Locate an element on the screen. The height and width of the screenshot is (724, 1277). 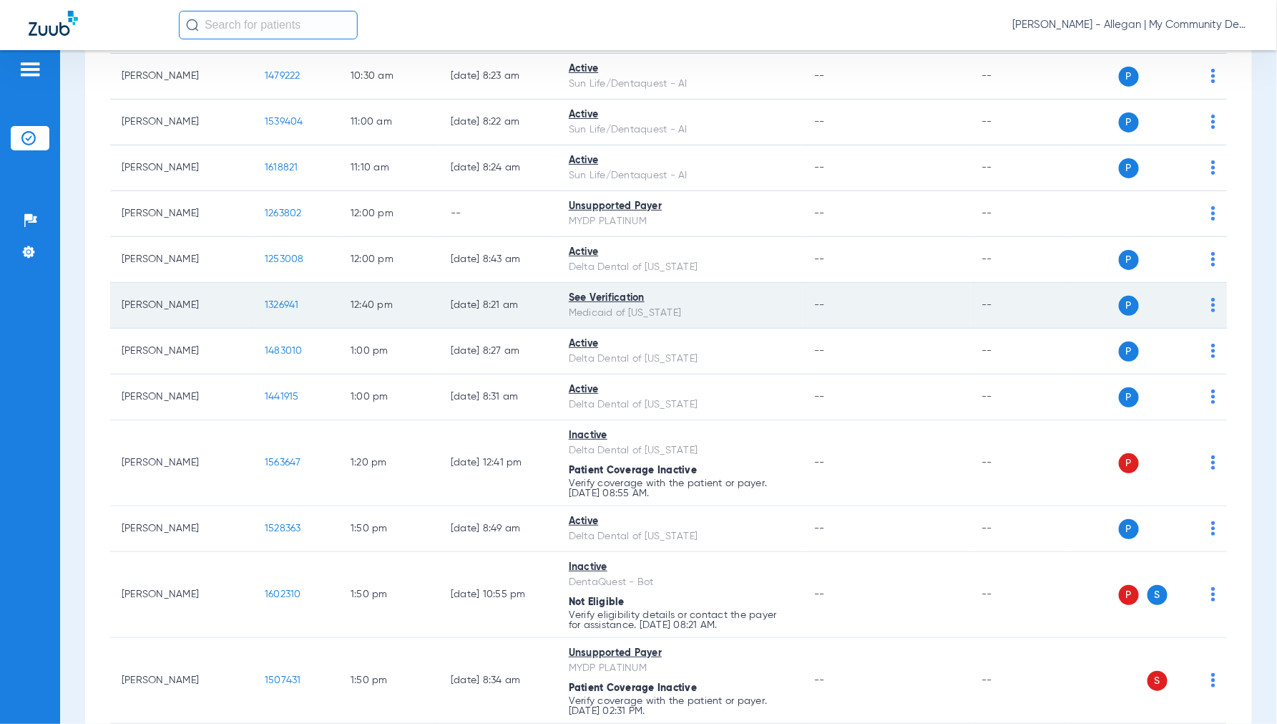
span: Not Eligible is located at coordinates (597, 602).